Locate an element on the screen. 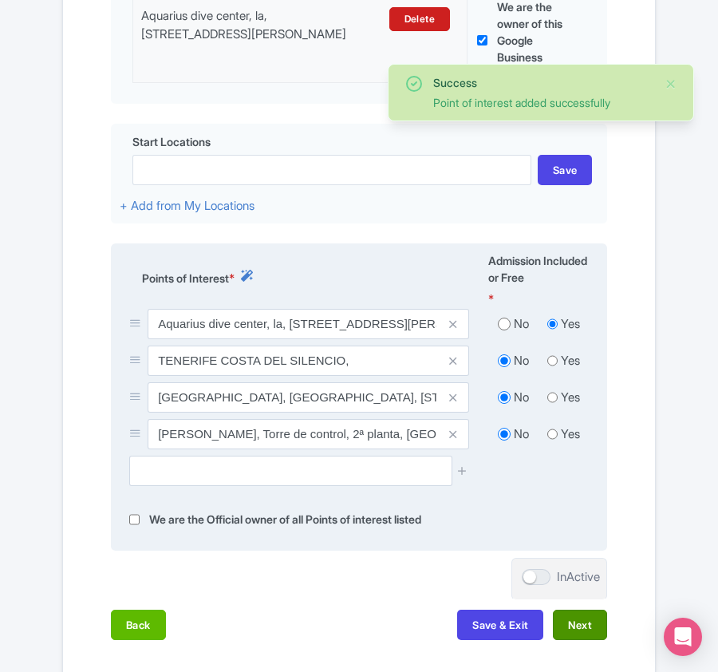 The image size is (718, 672). button: Close is located at coordinates (671, 84).